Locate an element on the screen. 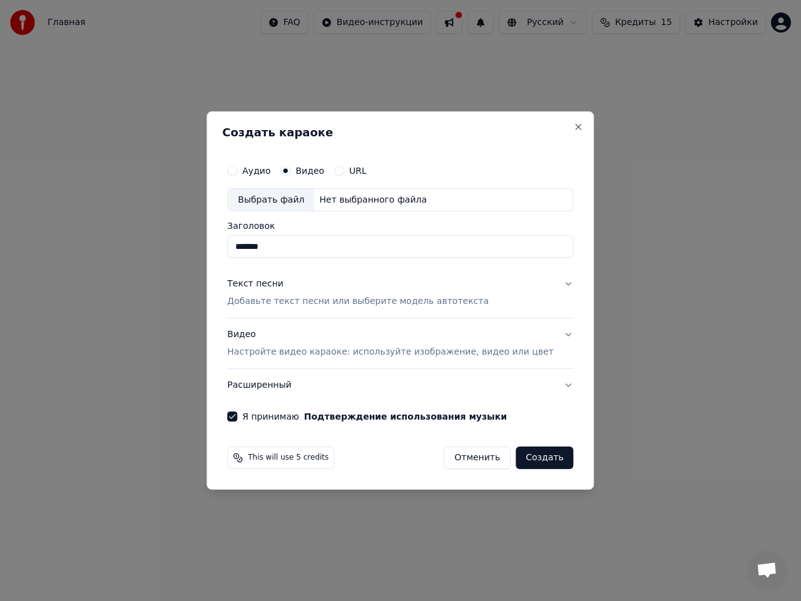  div: Выбрать файл is located at coordinates (271, 200).